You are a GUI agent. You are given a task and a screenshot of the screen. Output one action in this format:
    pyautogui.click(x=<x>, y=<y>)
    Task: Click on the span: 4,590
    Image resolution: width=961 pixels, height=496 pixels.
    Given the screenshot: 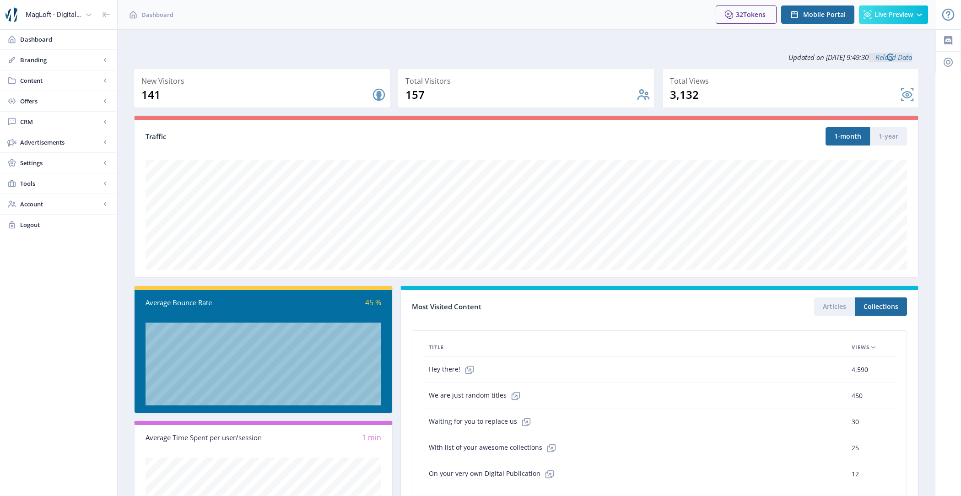 What is the action you would take?
    pyautogui.click(x=860, y=370)
    